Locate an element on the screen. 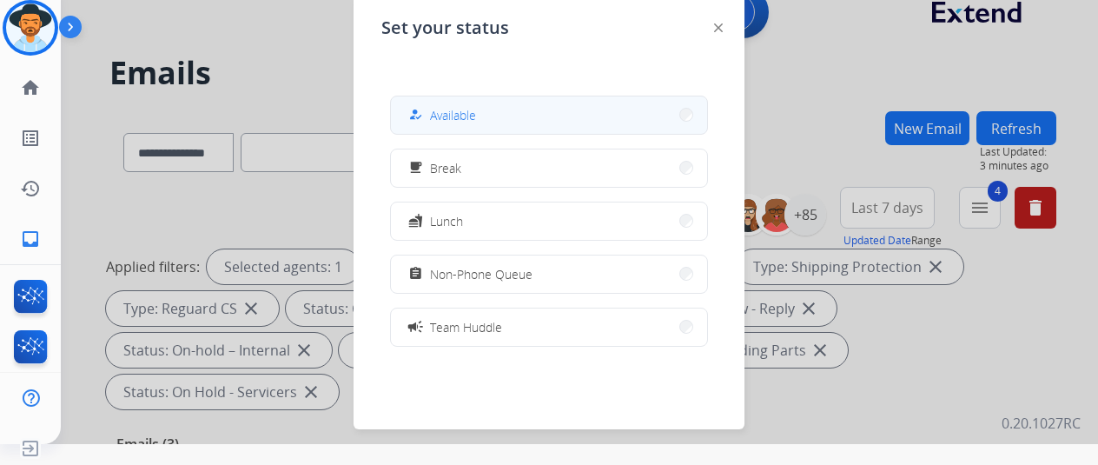 The image size is (1098, 465). p: 0.20.1027RC is located at coordinates (1041, 423).